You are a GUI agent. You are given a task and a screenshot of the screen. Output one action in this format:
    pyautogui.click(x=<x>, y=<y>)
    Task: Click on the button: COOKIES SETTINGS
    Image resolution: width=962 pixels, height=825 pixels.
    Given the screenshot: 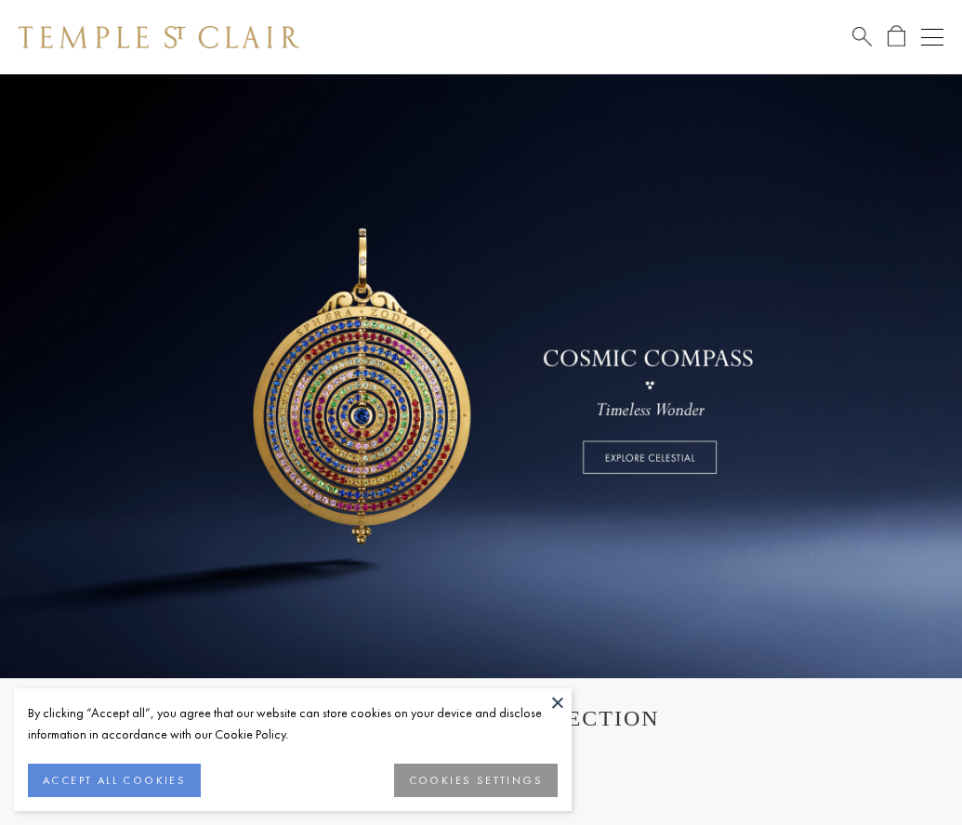 What is the action you would take?
    pyautogui.click(x=476, y=781)
    